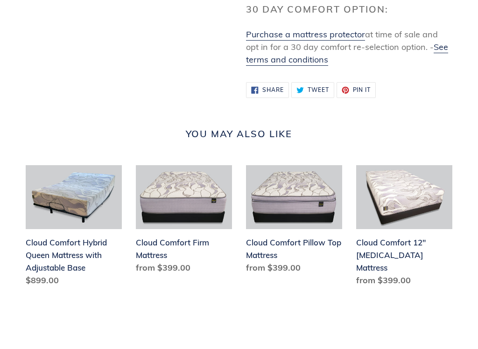 Image resolution: width=478 pixels, height=349 pixels. Describe the element at coordinates (294, 221) in the screenshot. I see `a: Cloud Comfort Pillow Top Mattress` at that location.